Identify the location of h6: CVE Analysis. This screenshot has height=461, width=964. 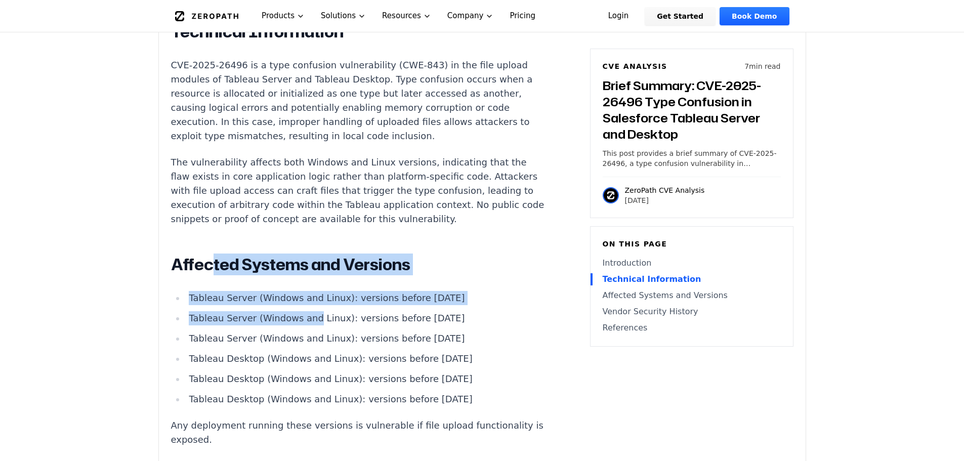
(635, 66).